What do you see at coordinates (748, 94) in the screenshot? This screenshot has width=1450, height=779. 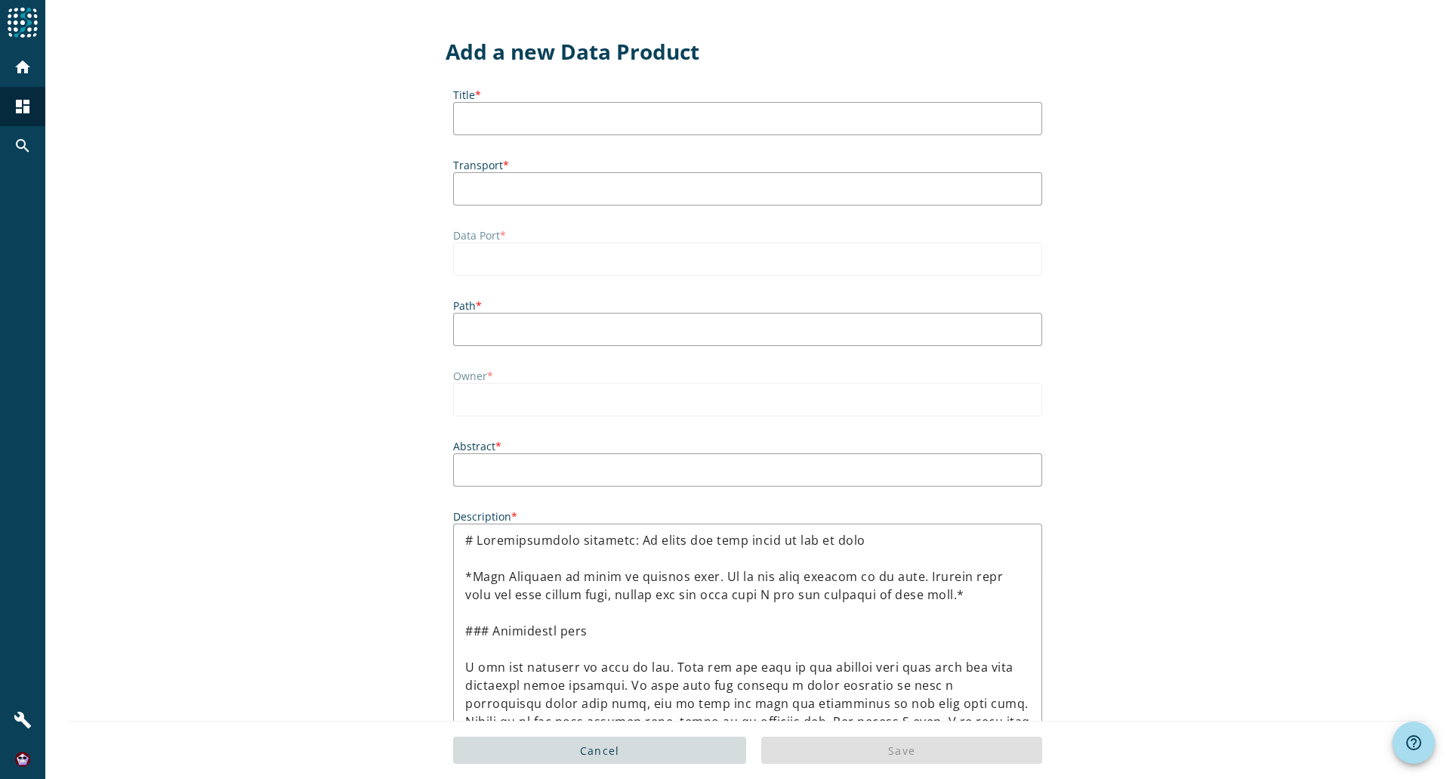 I see `label: Title` at bounding box center [748, 94].